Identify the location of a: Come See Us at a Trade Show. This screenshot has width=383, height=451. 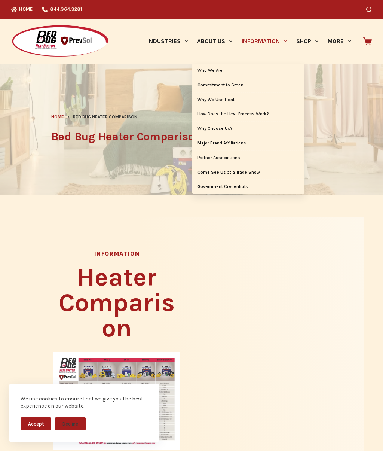
(248, 172).